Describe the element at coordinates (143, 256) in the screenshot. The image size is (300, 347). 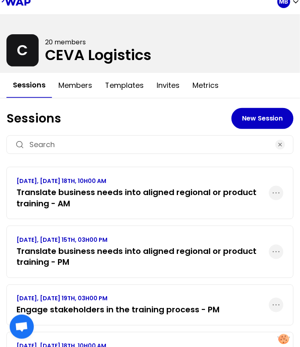
I see `h3: Translate business needs into aligned regional or product training - PM` at that location.